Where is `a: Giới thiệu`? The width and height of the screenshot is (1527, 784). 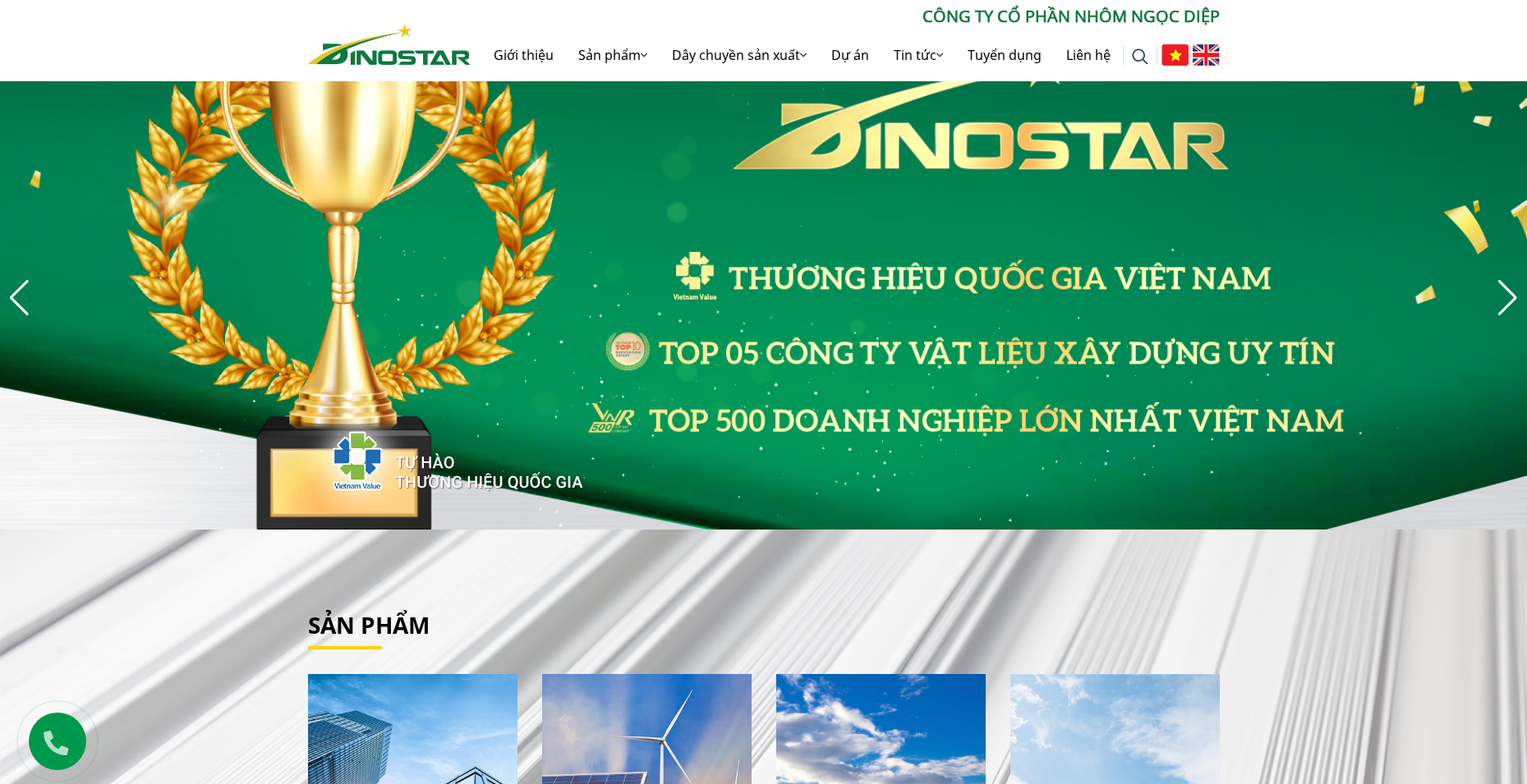
a: Giới thiệu is located at coordinates (523, 55).